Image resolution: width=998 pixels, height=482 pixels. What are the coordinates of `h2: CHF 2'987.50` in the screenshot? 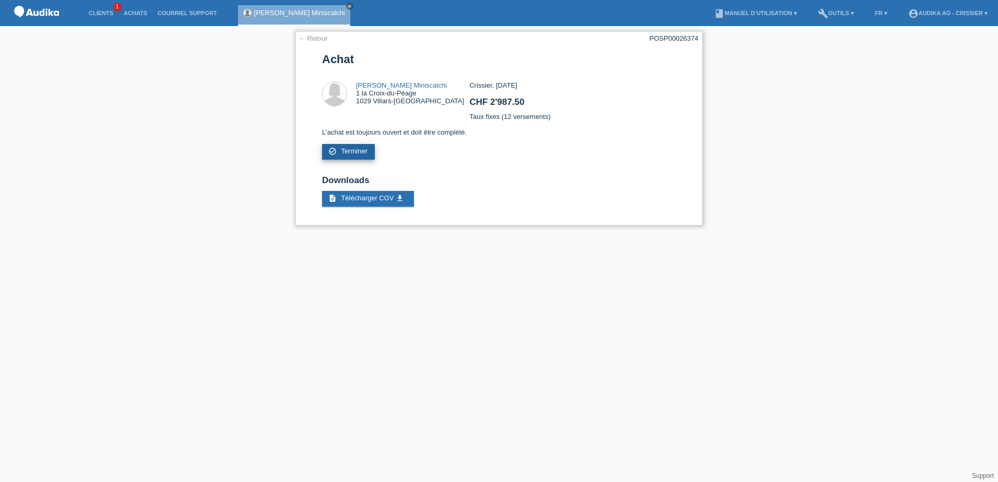 It's located at (572, 105).